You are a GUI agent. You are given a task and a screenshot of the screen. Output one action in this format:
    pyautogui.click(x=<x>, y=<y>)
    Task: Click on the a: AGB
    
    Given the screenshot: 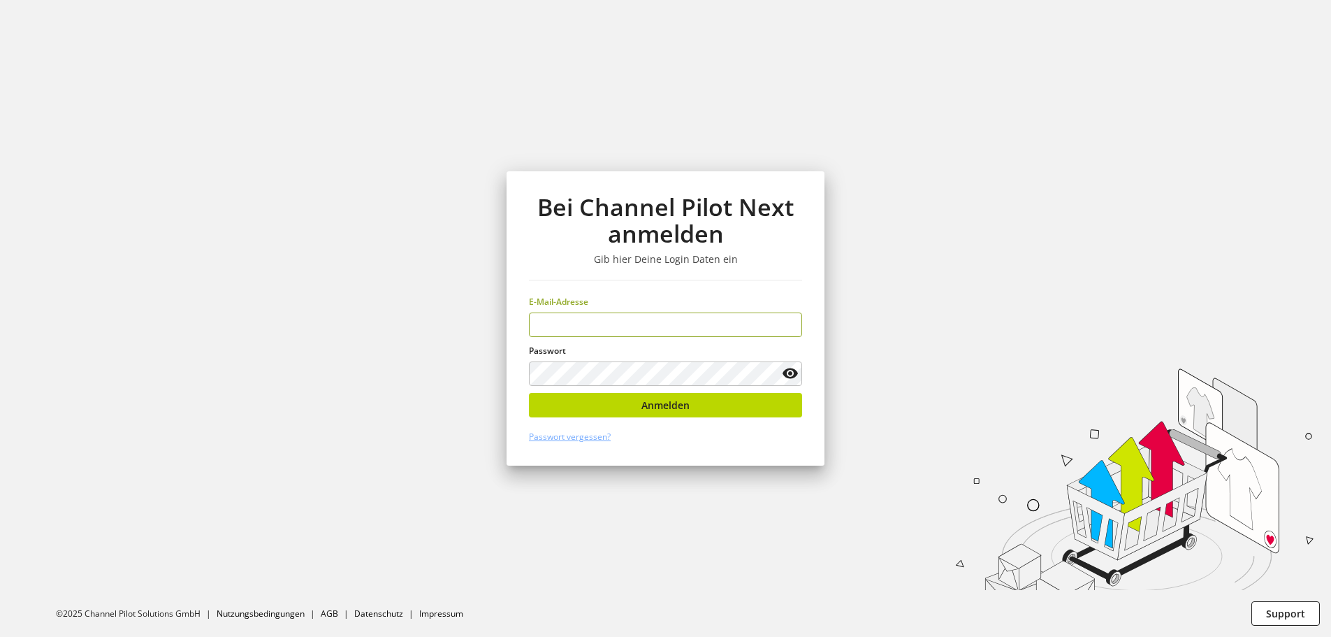 What is the action you would take?
    pyautogui.click(x=329, y=613)
    